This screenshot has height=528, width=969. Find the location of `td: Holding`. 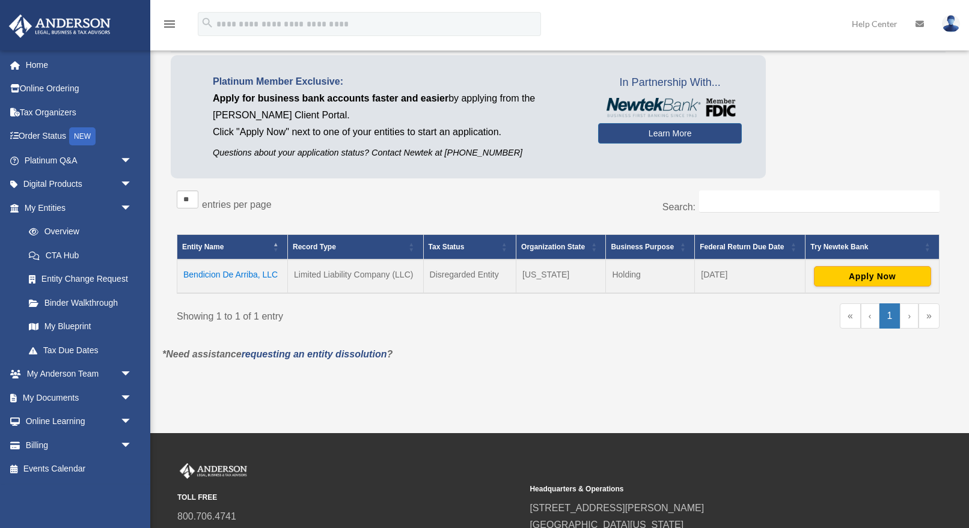

td: Holding is located at coordinates (650, 276).